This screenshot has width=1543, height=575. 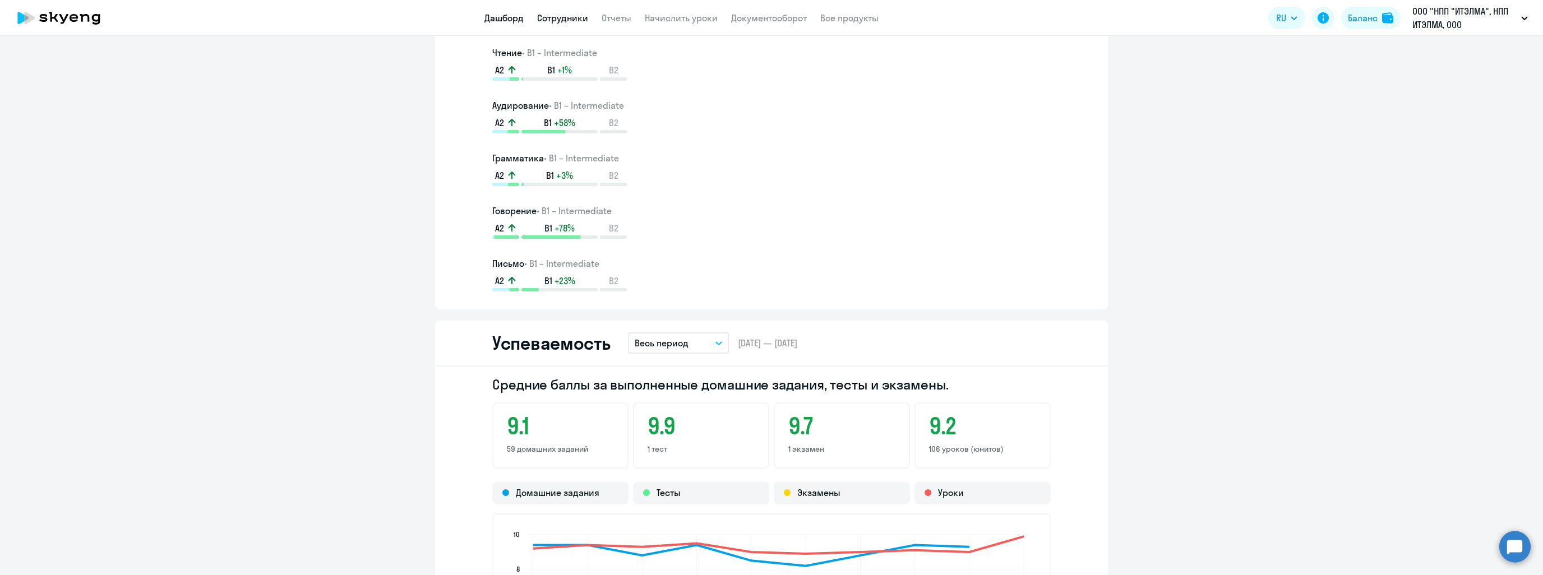 I want to click on span: +78%, so click(x=565, y=228).